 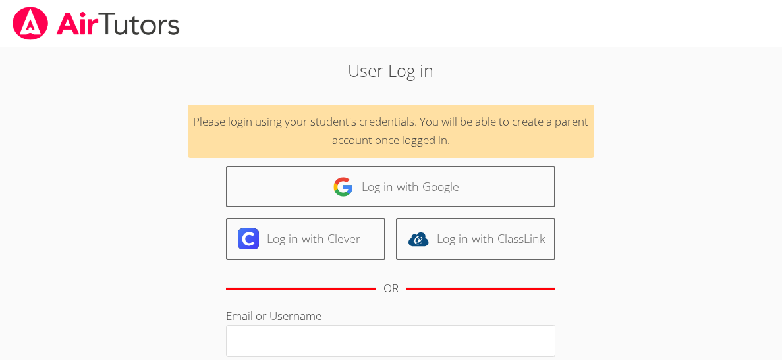 What do you see at coordinates (418, 239) in the screenshot?
I see `img: classlink-logo-d6bb404cc1216ec64c9a2012d9dc4662098be43eaf13dc465df04b49fa7ab582.svg` at bounding box center [418, 239].